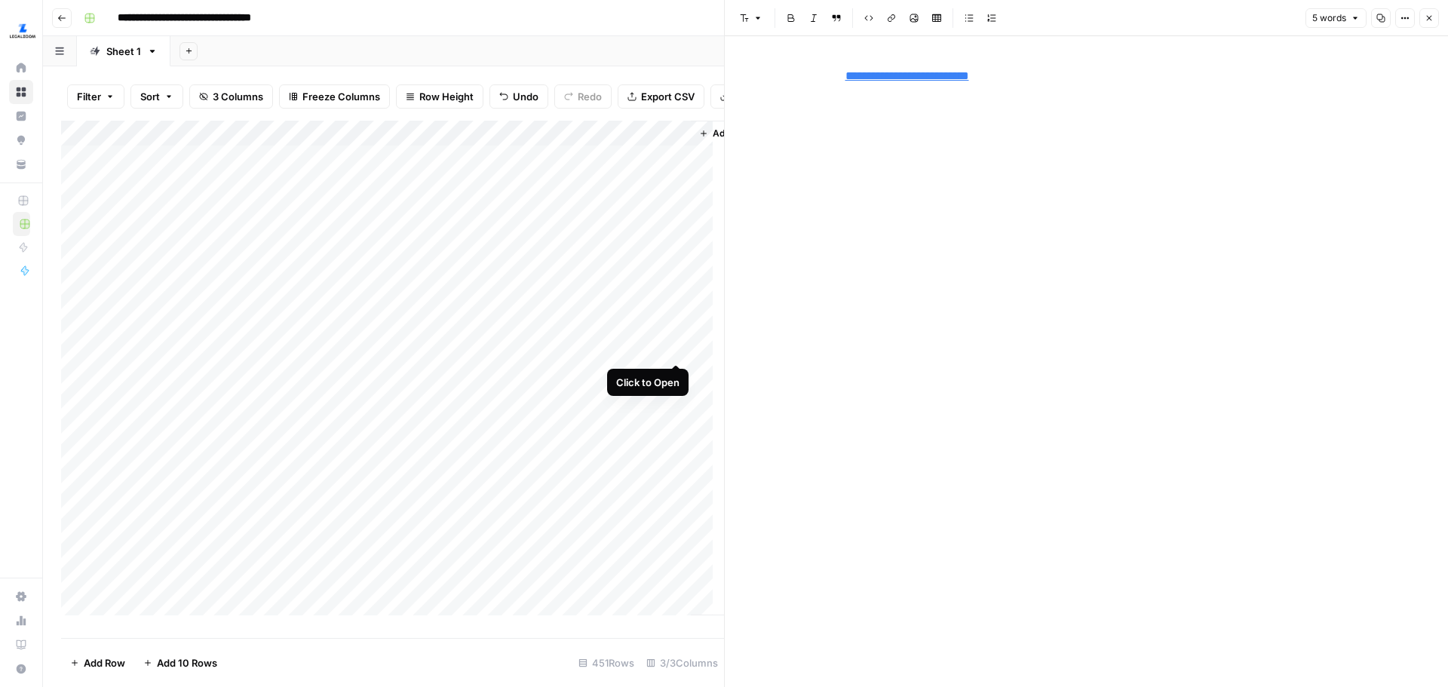 This screenshot has width=1448, height=687. Describe the element at coordinates (661, 97) in the screenshot. I see `button: Export CSV` at that location.